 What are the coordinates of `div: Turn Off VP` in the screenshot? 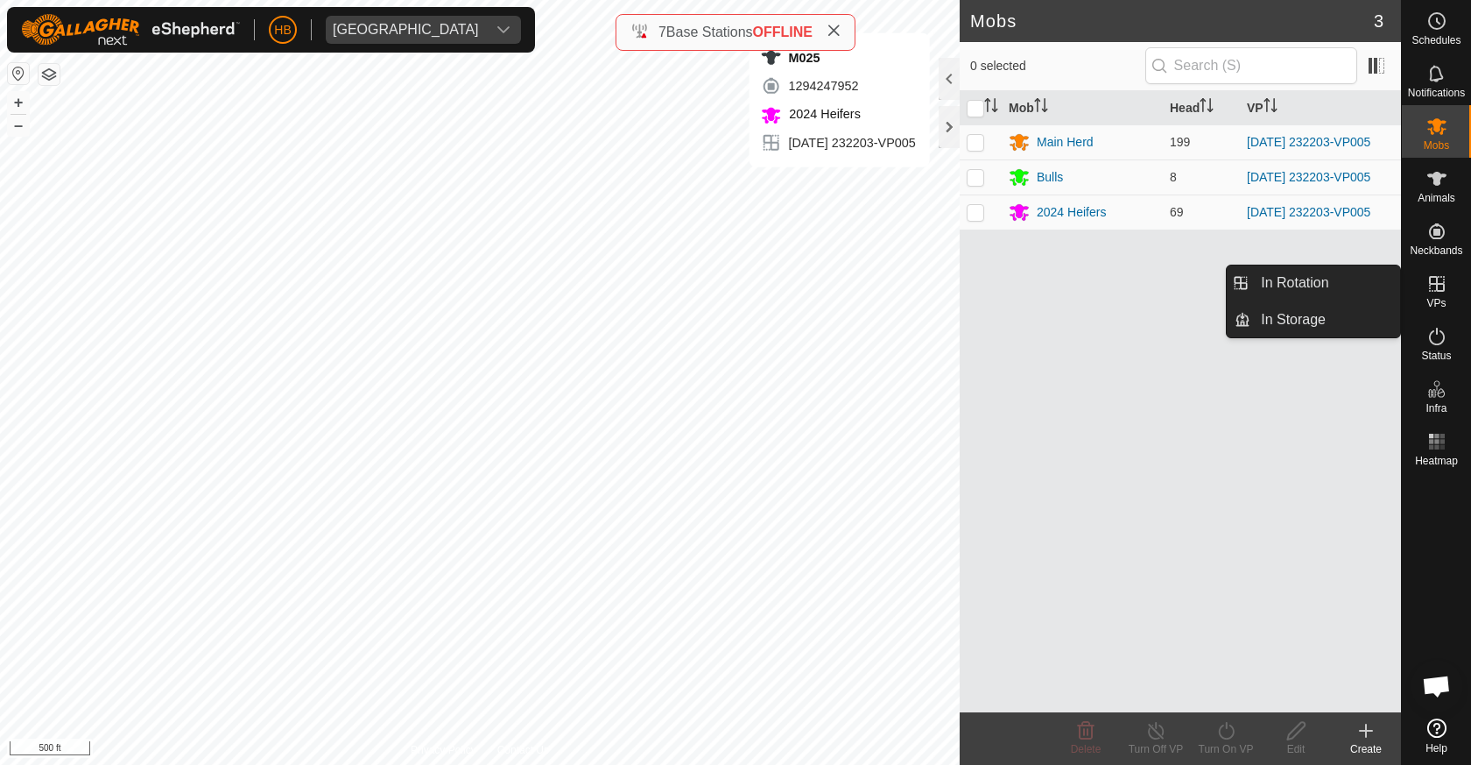 It's located at (1156, 749).